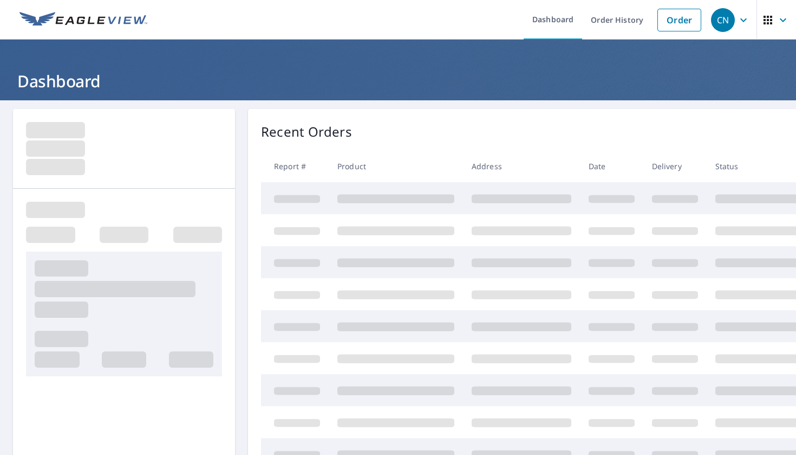  Describe the element at coordinates (307, 132) in the screenshot. I see `p: Recent Orders` at that location.